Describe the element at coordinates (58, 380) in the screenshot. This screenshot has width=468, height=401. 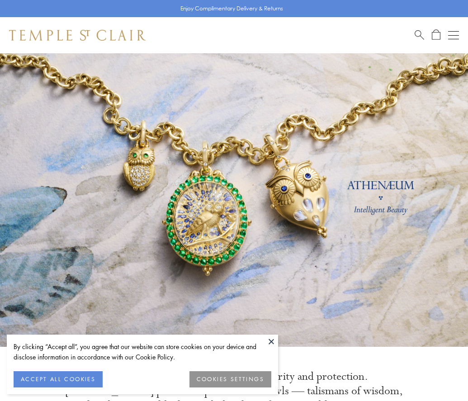
I see `button: ACCEPT ALL COOKIES` at that location.